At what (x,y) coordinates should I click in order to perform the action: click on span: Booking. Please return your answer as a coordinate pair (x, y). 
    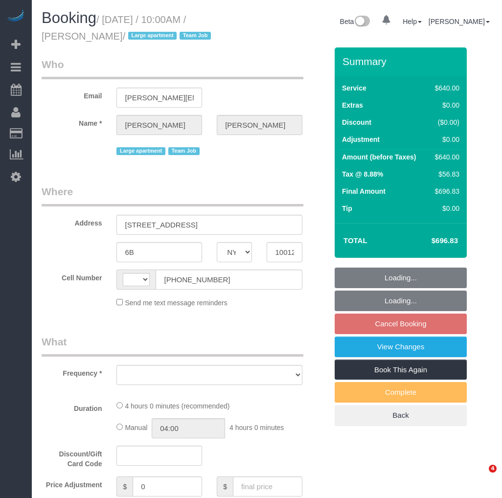
    Looking at the image, I should click on (69, 18).